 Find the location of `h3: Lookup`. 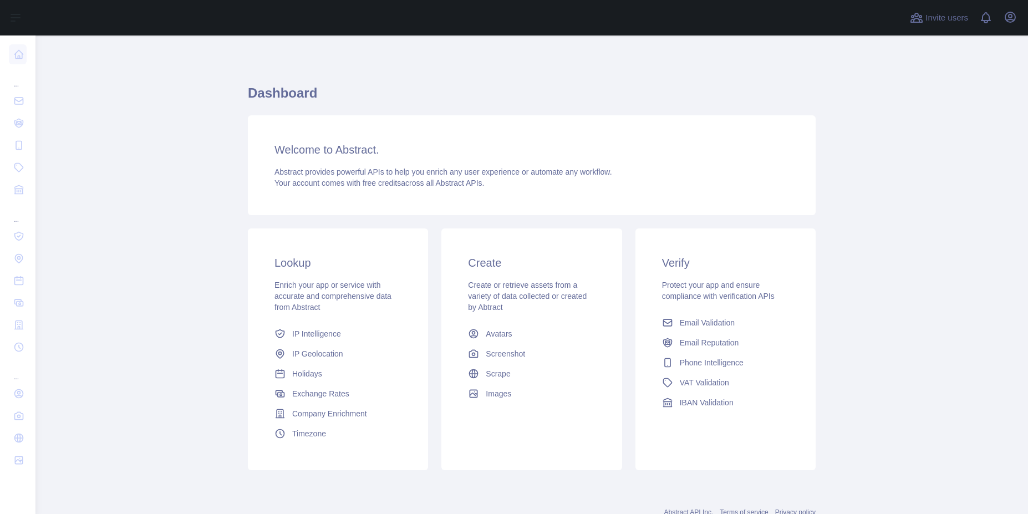

h3: Lookup is located at coordinates (338, 263).